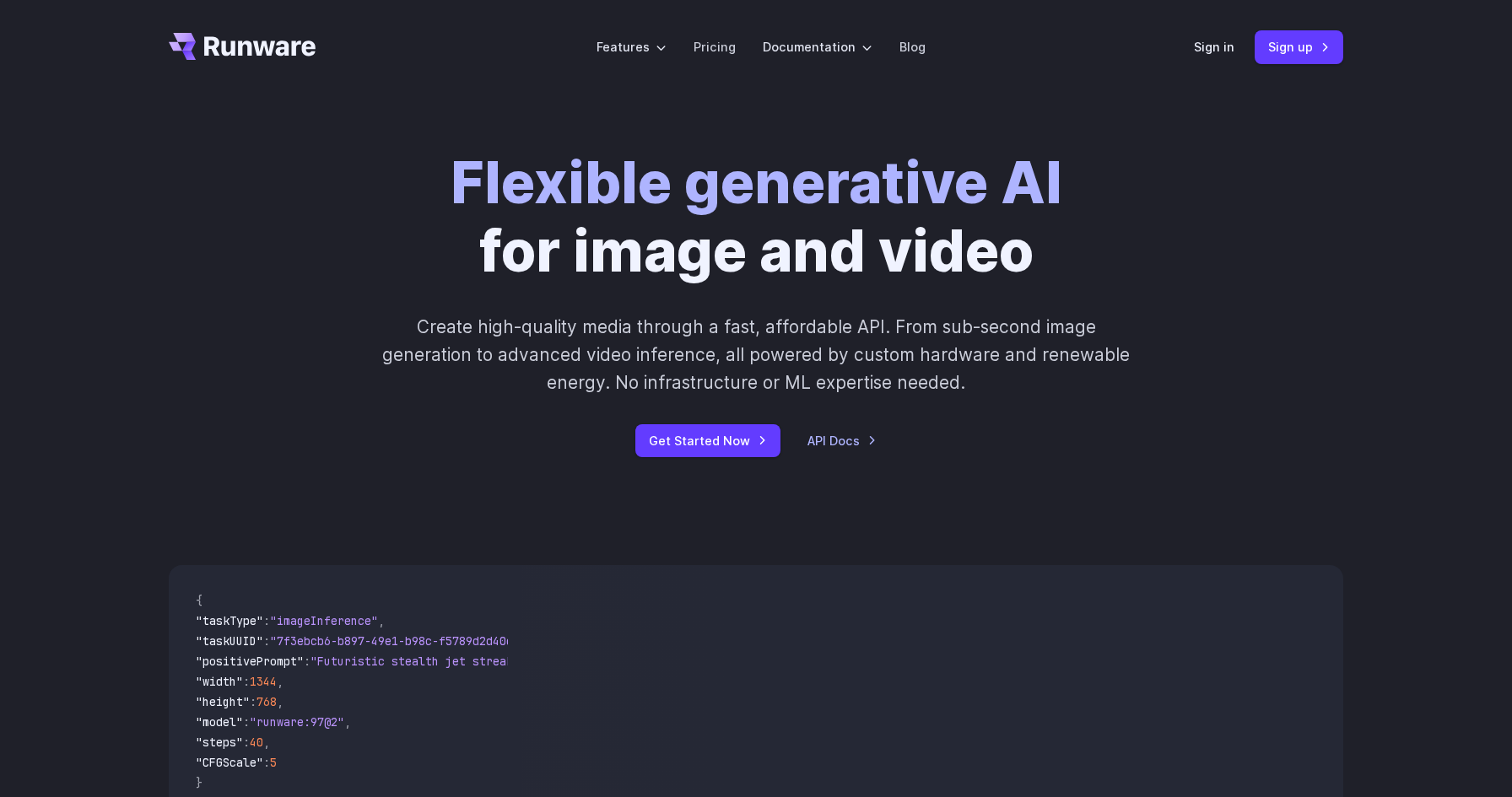  I want to click on span: "model", so click(219, 722).